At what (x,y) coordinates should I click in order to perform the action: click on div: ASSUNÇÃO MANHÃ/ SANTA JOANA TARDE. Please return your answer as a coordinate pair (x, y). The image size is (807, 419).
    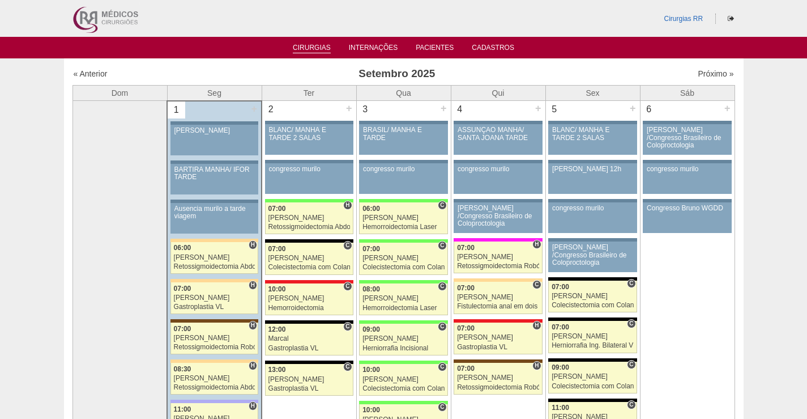
    Looking at the image, I should click on (498, 134).